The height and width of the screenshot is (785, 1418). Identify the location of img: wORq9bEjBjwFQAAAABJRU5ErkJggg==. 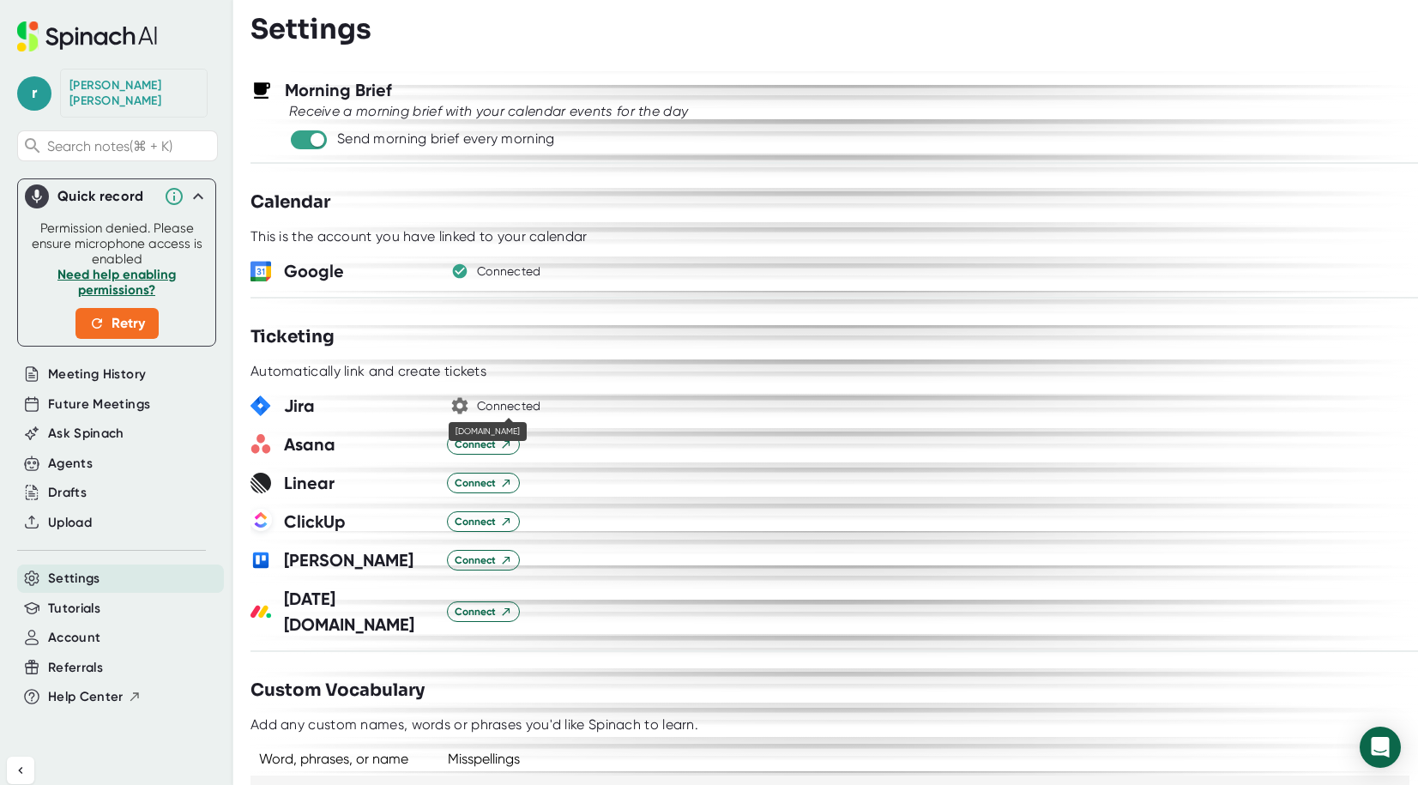
(261, 271).